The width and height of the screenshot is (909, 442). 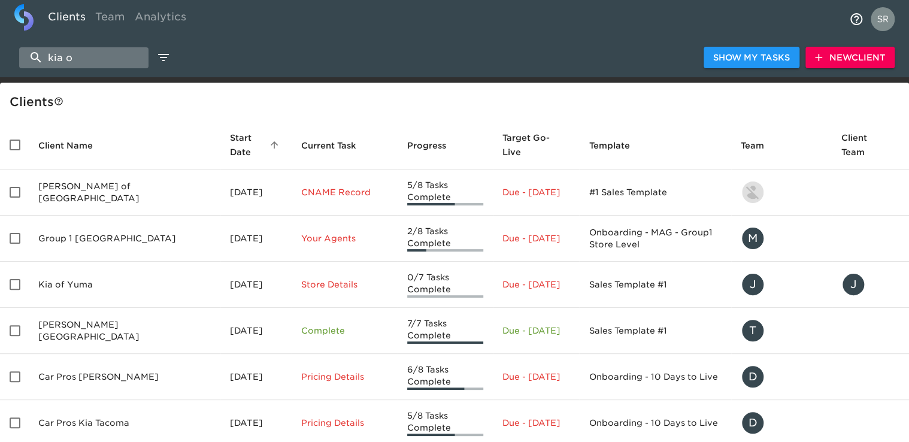 I want to click on a: Clients, so click(x=66, y=19).